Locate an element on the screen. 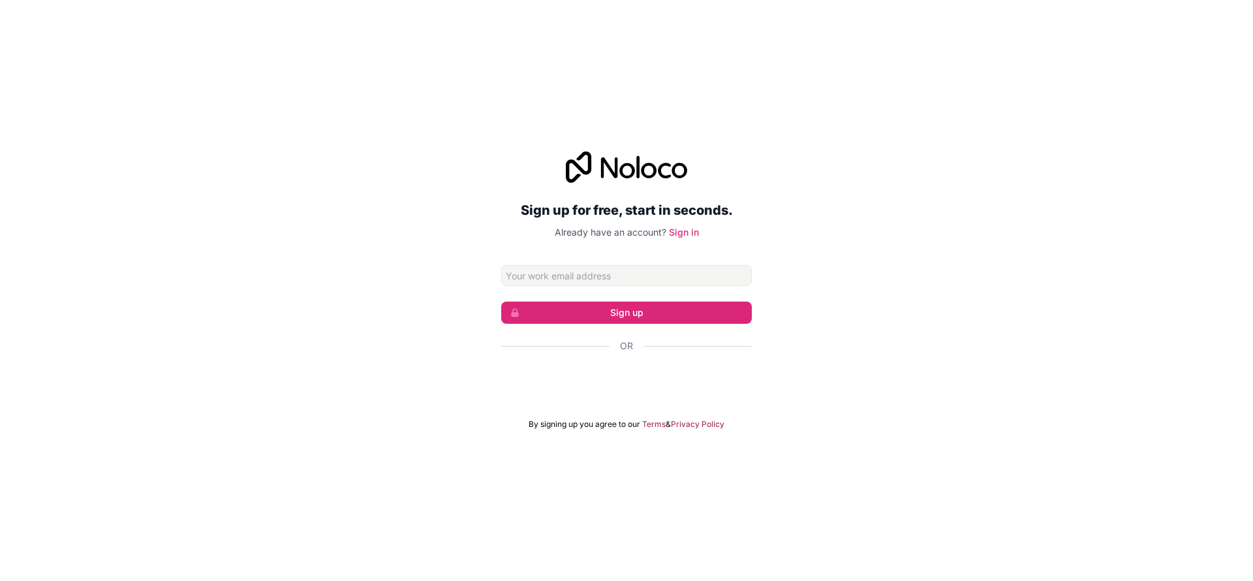 The width and height of the screenshot is (1253, 581). h2: Sign up for free, start in seconds. is located at coordinates (626, 210).